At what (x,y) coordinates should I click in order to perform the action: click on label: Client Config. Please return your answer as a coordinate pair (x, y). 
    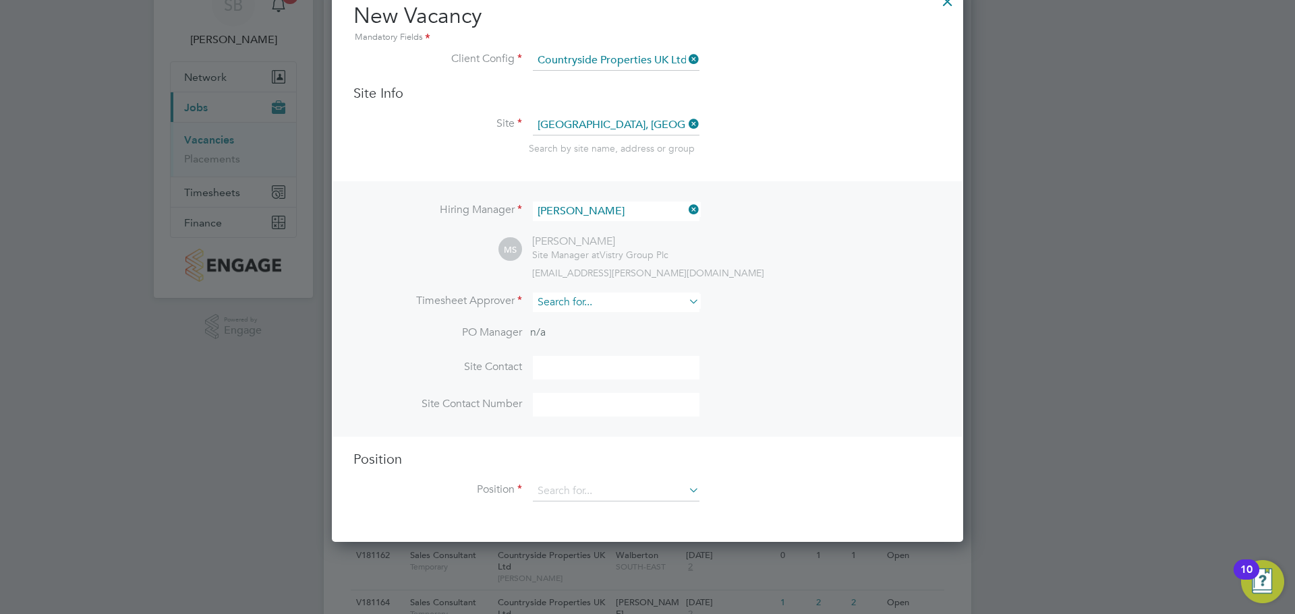
    Looking at the image, I should click on (438, 59).